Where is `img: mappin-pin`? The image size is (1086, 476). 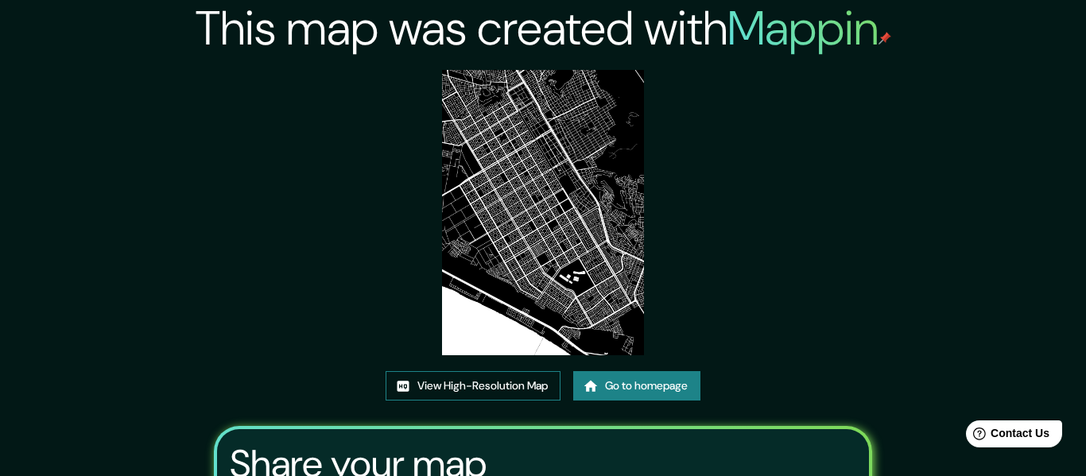 img: mappin-pin is located at coordinates (885, 38).